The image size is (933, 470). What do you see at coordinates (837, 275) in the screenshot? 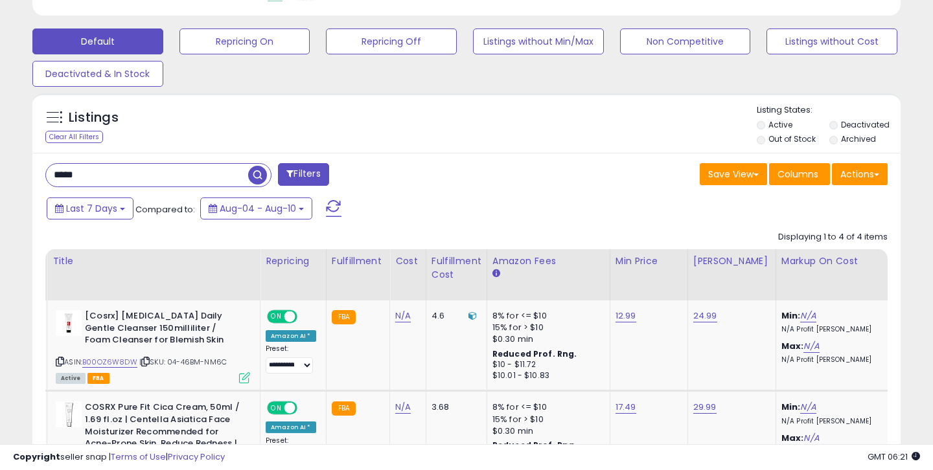
I see `th: The percentage added to the cost of goods (COGS) that forms the calculator for Min & Max prices.` at bounding box center [837, 275].